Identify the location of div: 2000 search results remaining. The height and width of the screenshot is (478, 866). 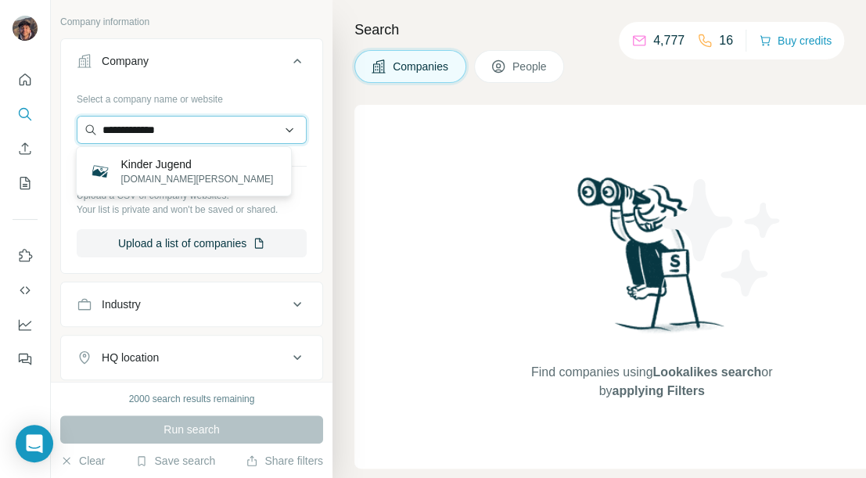
(192, 399).